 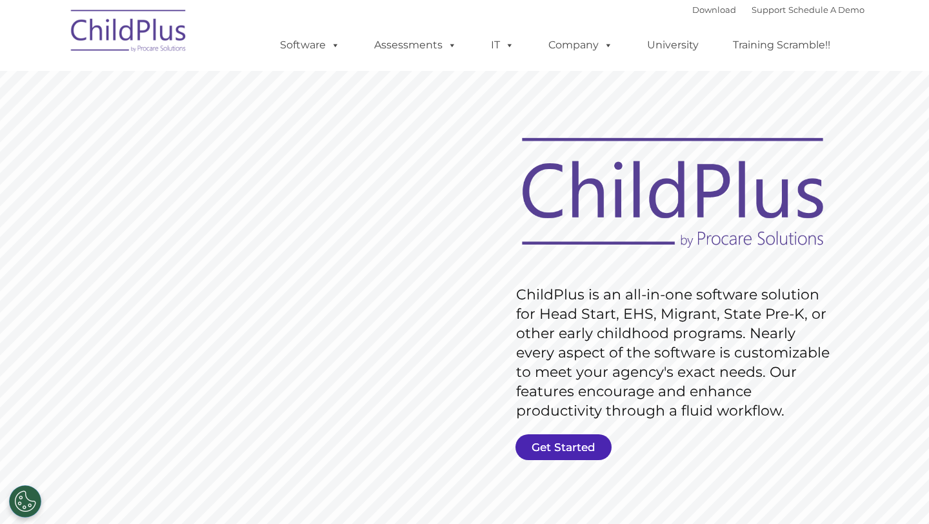 What do you see at coordinates (897, 493) in the screenshot?
I see `div: Chat Widget` at bounding box center [897, 493].